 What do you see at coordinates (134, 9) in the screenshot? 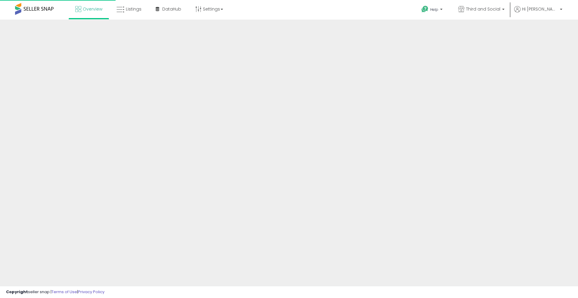
I see `span: Listings` at bounding box center [134, 9].